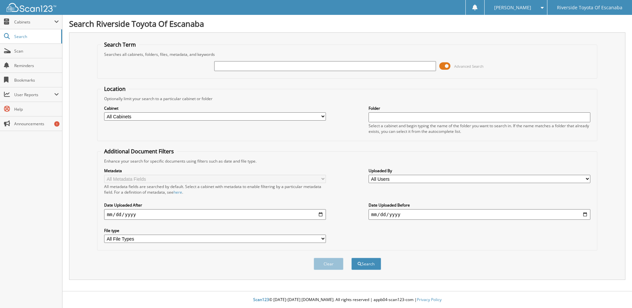  What do you see at coordinates (479, 205) in the screenshot?
I see `label: Date Uploaded Before` at bounding box center [479, 205].